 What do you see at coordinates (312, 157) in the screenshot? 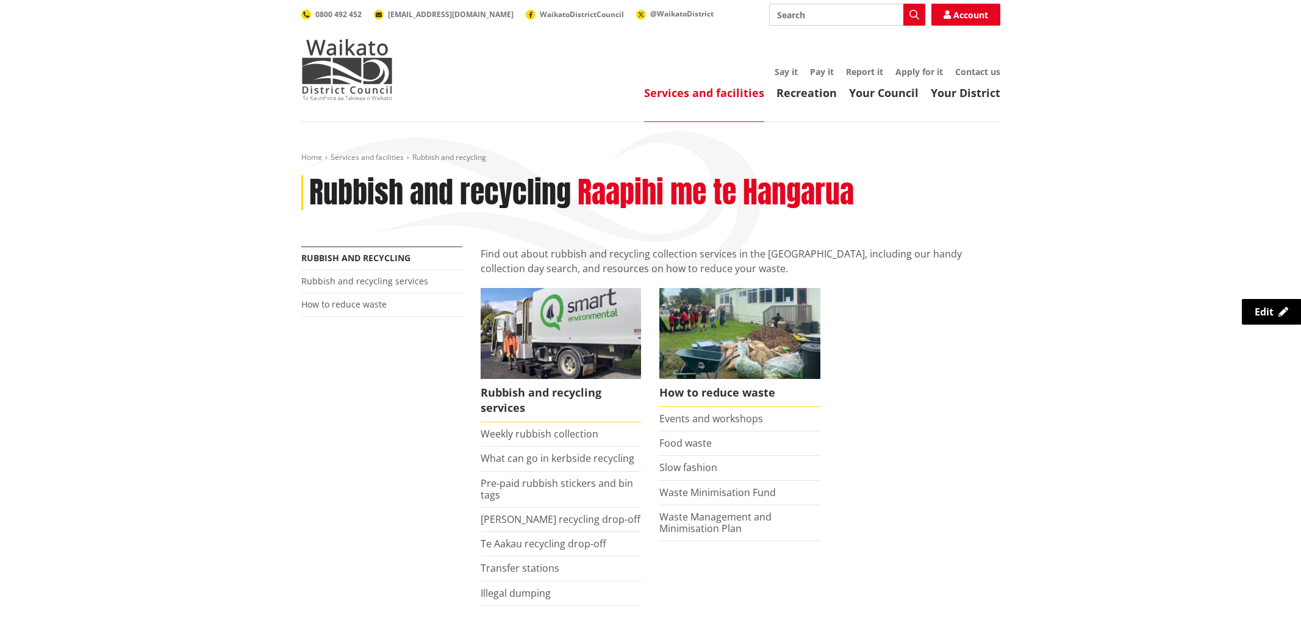
I see `a: Home` at bounding box center [312, 157].